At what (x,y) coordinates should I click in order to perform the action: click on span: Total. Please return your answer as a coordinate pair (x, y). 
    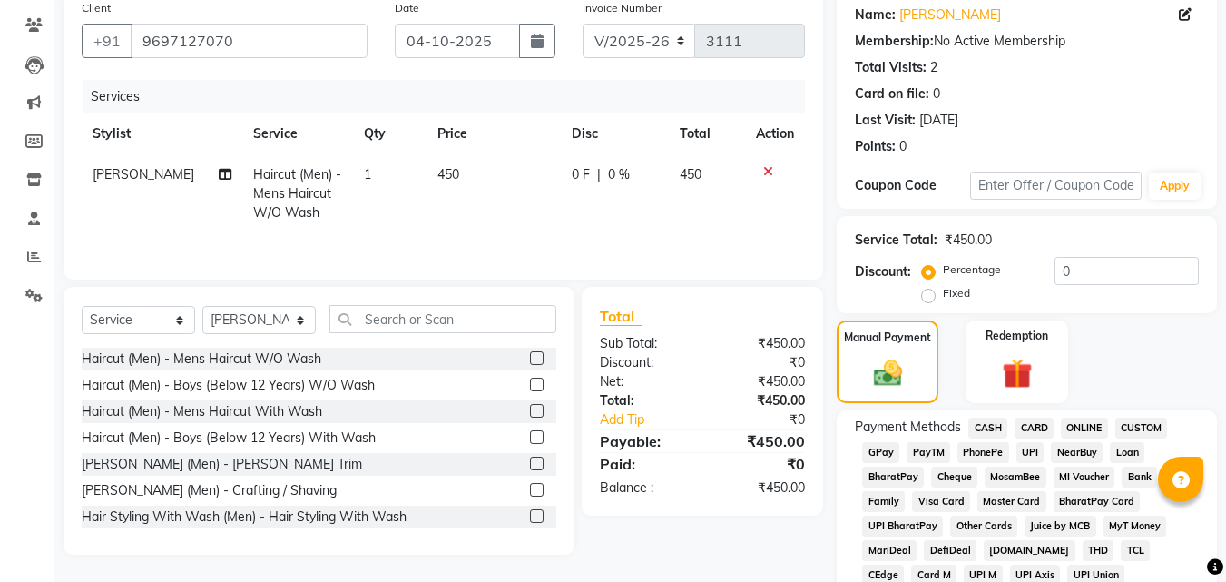
    Looking at the image, I should click on (621, 316).